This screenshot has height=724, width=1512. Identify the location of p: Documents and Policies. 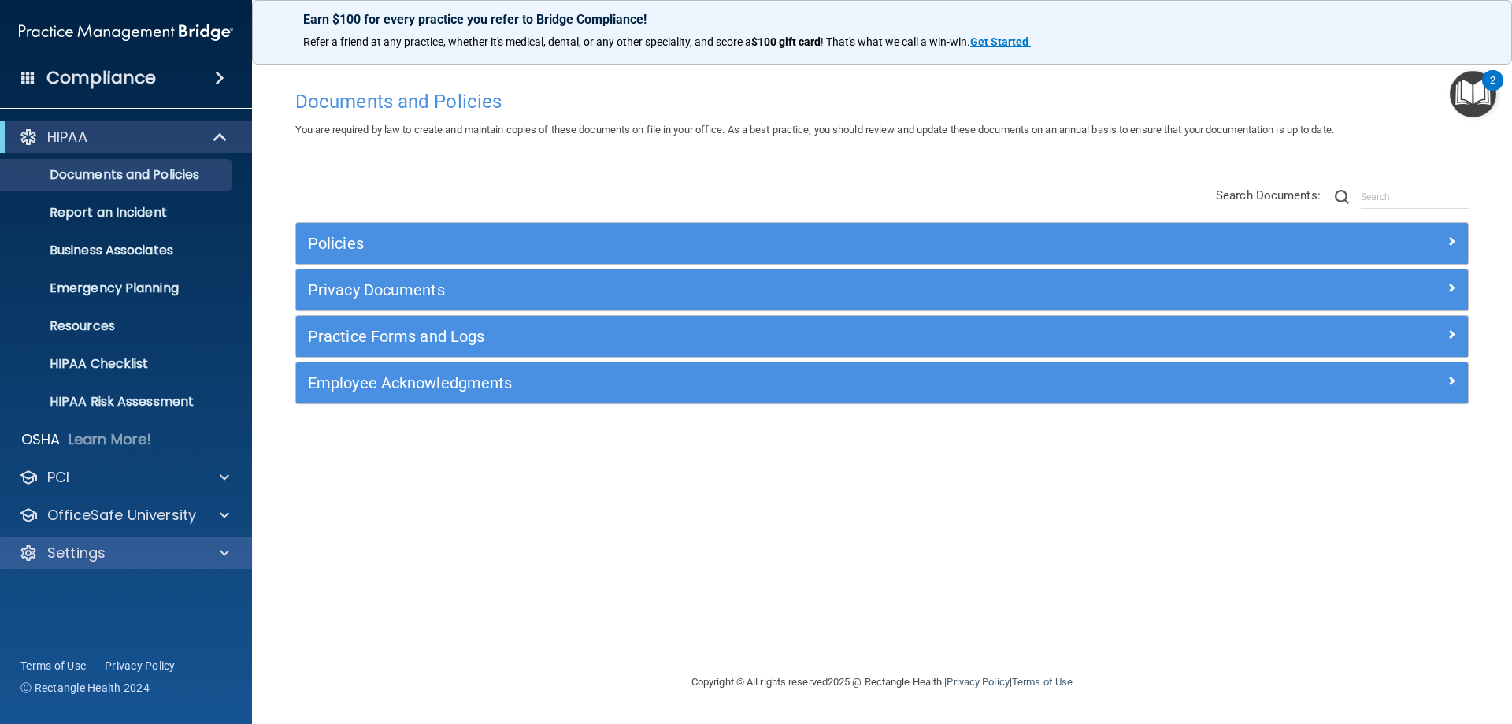
(117, 175).